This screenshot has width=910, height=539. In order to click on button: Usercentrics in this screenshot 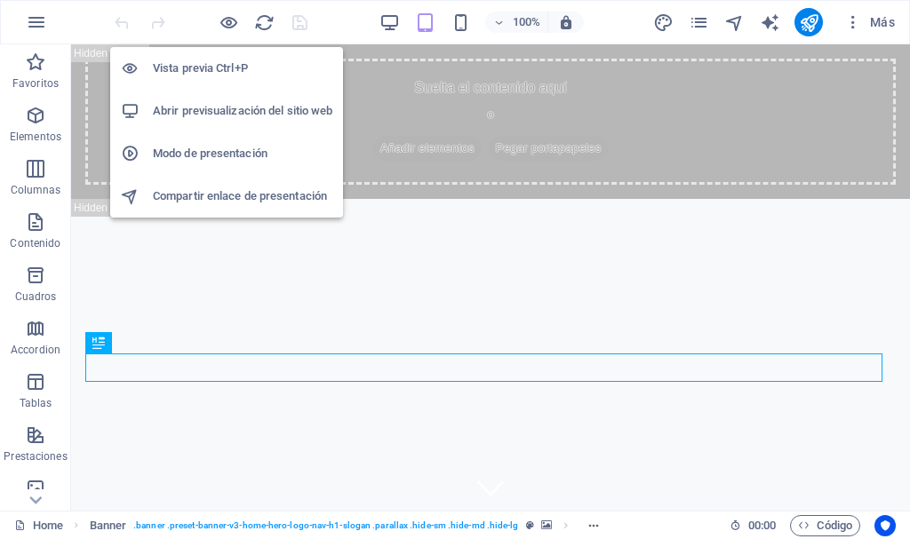, I will do `click(885, 526)`.